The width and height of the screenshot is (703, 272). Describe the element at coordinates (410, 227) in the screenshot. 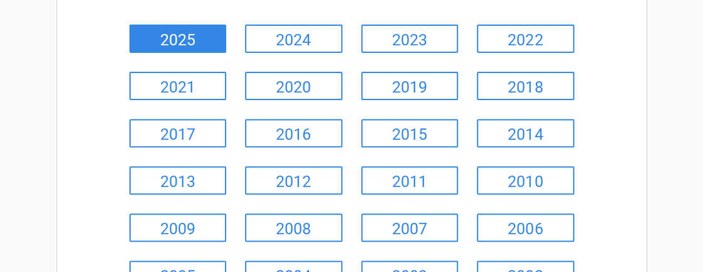

I see `a: 2007` at that location.